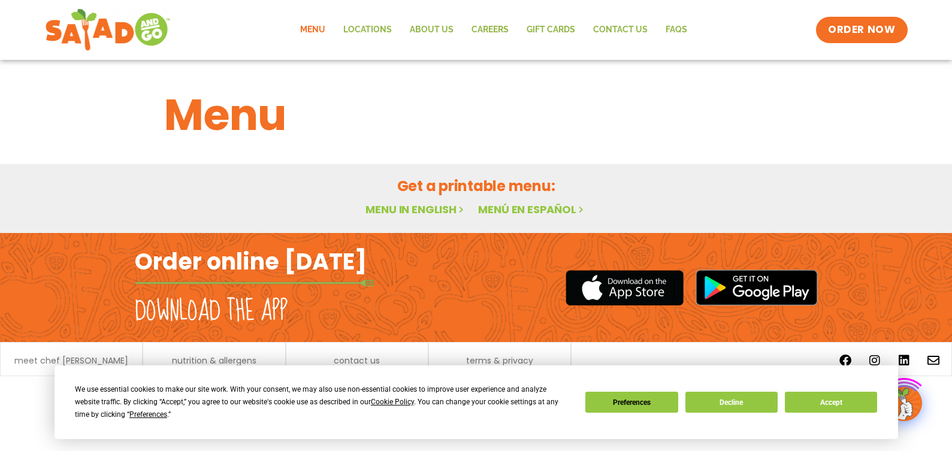 This screenshot has height=451, width=952. What do you see at coordinates (416, 209) in the screenshot?
I see `a: Menu in English` at bounding box center [416, 209].